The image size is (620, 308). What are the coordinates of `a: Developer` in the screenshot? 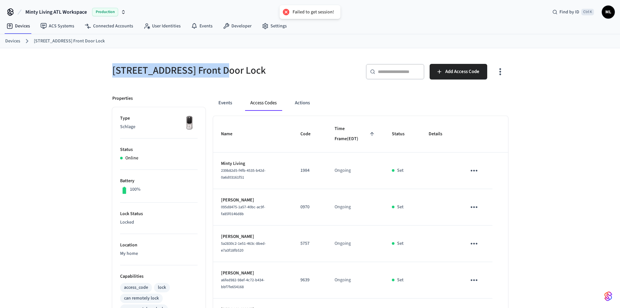 It's located at (237, 26).